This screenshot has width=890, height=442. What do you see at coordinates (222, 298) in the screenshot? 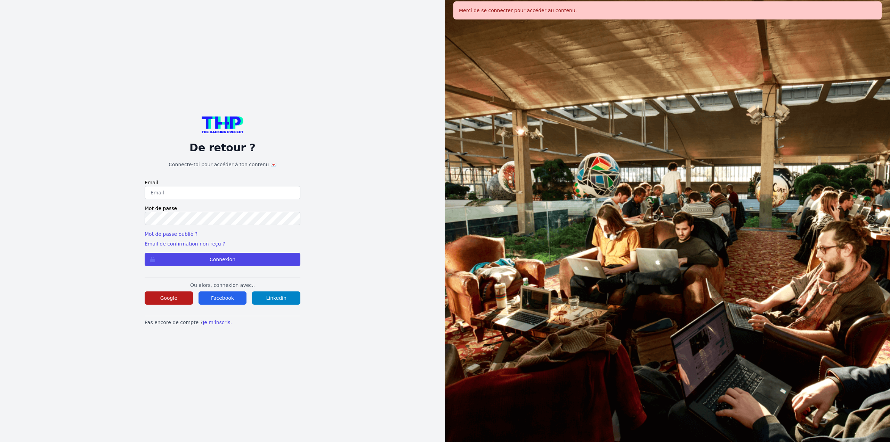
I see `a: Facebook` at bounding box center [222, 298].